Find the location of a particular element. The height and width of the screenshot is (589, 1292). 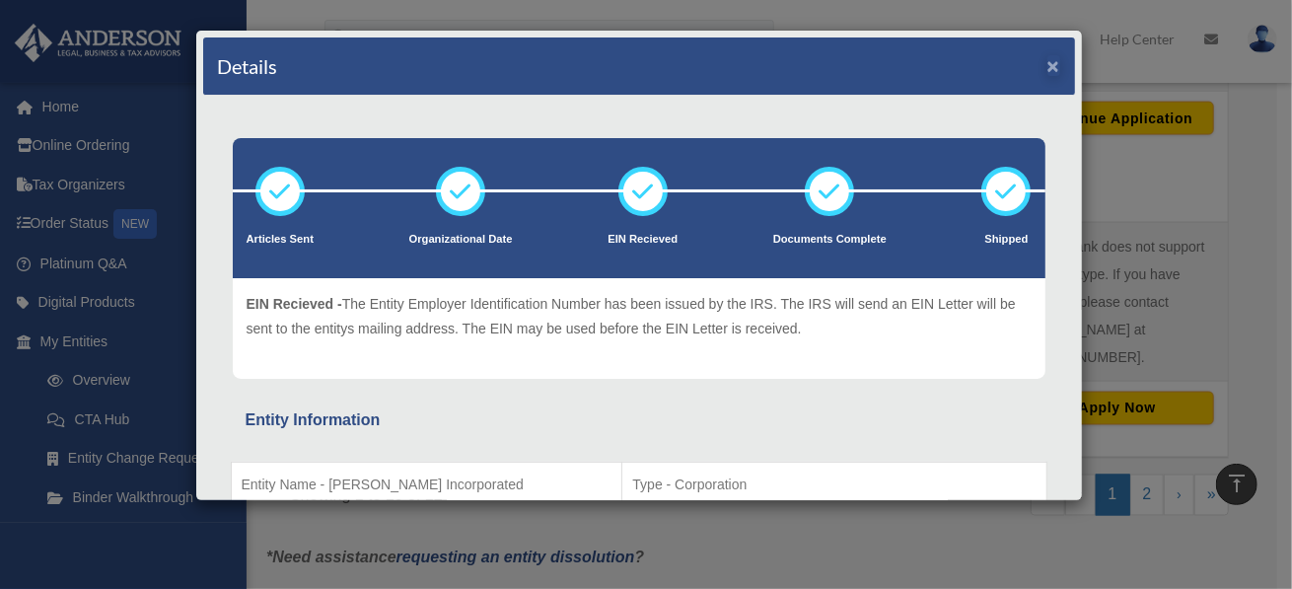

p: Documents Complete is located at coordinates (830, 240).